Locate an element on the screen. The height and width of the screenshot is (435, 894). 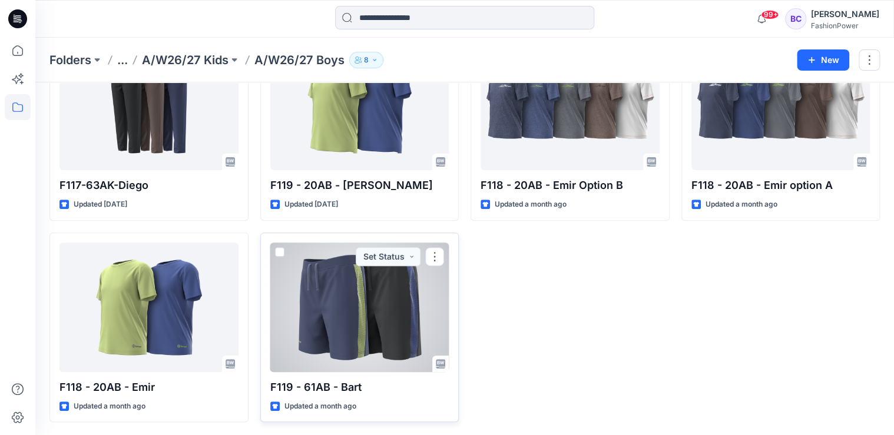
div: BC is located at coordinates (796, 19).